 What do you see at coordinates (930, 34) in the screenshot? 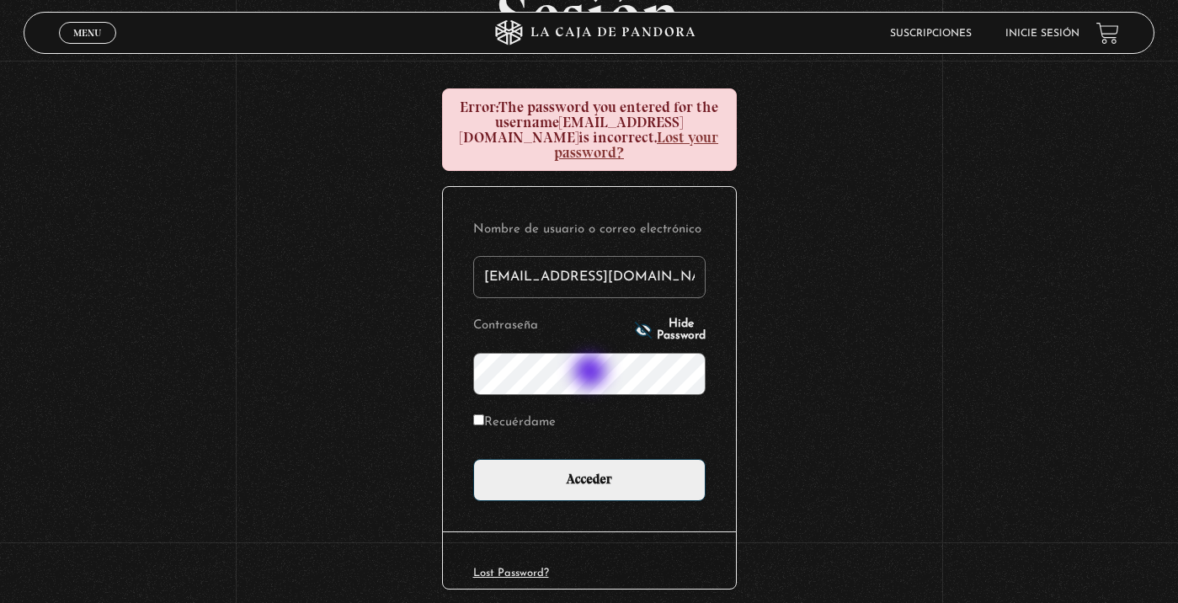
I see `a: Suscripciones` at bounding box center [930, 34].